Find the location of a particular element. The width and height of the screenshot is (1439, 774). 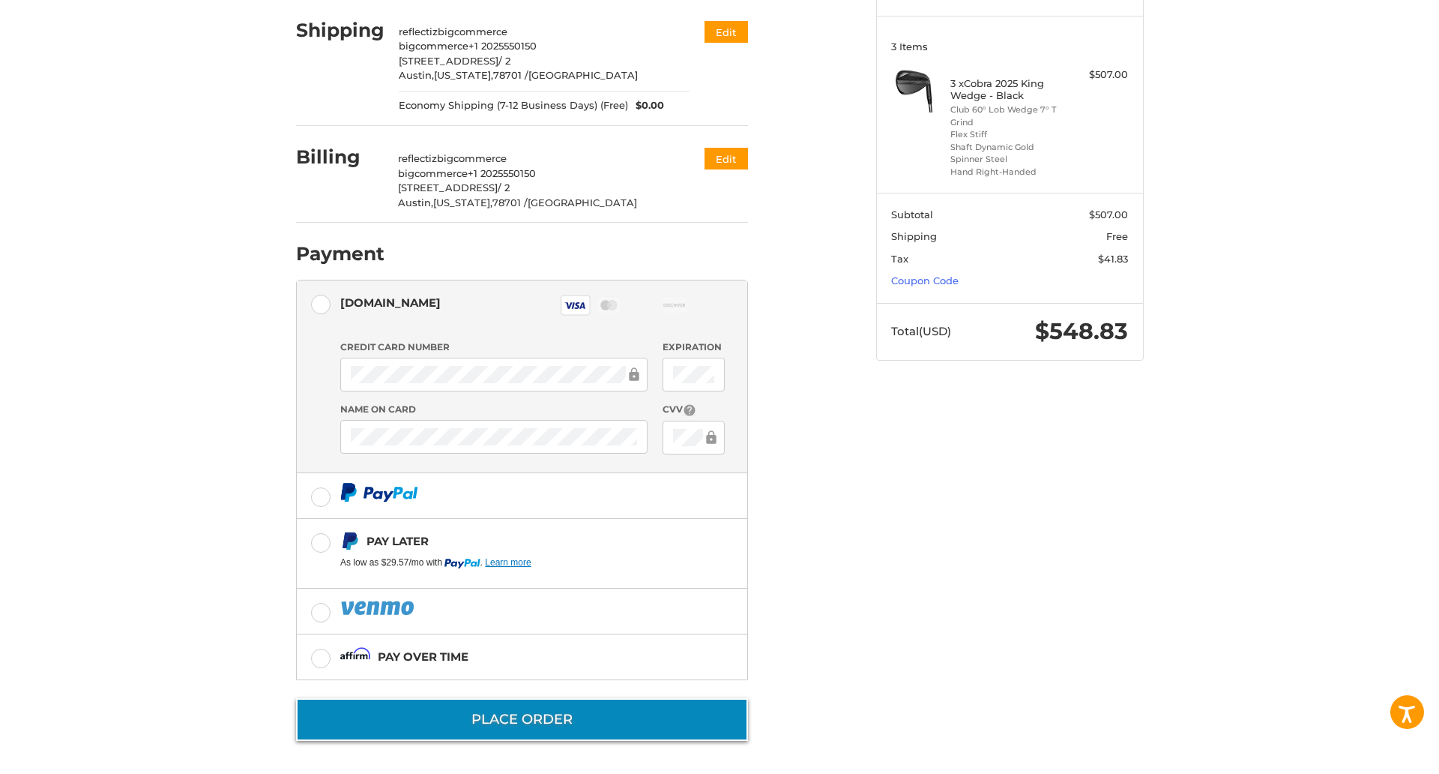

img: Affirm icon is located at coordinates (355, 656).